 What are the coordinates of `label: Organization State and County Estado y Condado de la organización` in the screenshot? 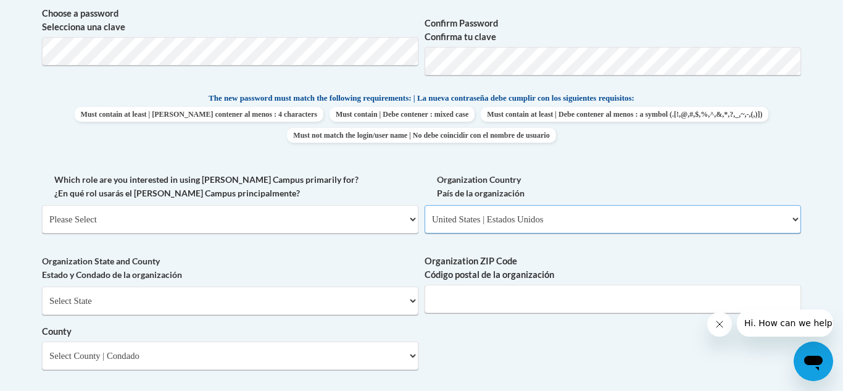 It's located at (230, 268).